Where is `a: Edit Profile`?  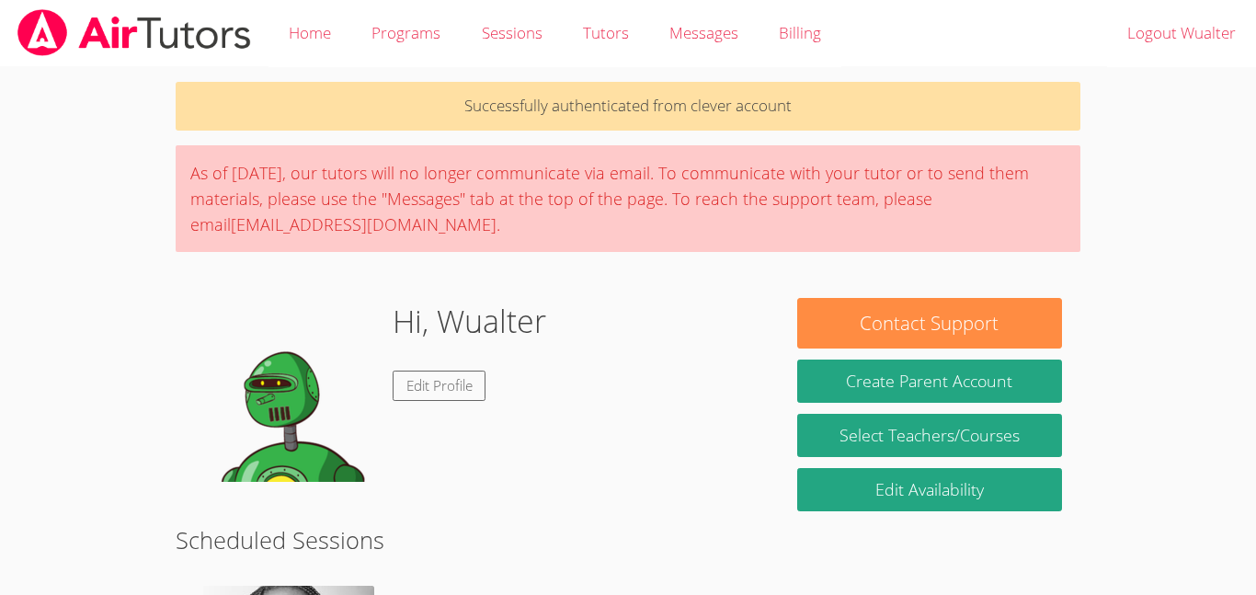
a: Edit Profile is located at coordinates (439, 385).